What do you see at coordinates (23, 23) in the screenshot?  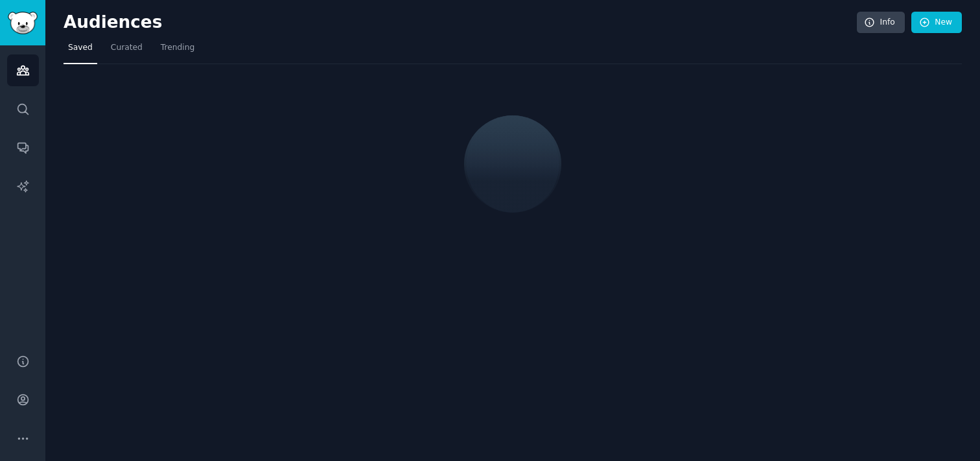 I see `img: GummySearch logo` at bounding box center [23, 23].